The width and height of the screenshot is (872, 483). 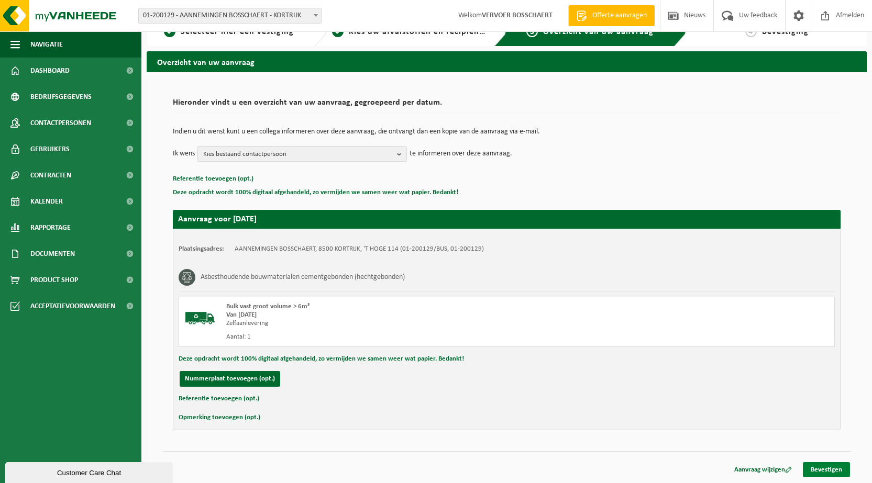 What do you see at coordinates (785, 32) in the screenshot?
I see `span: Bevestiging` at bounding box center [785, 32].